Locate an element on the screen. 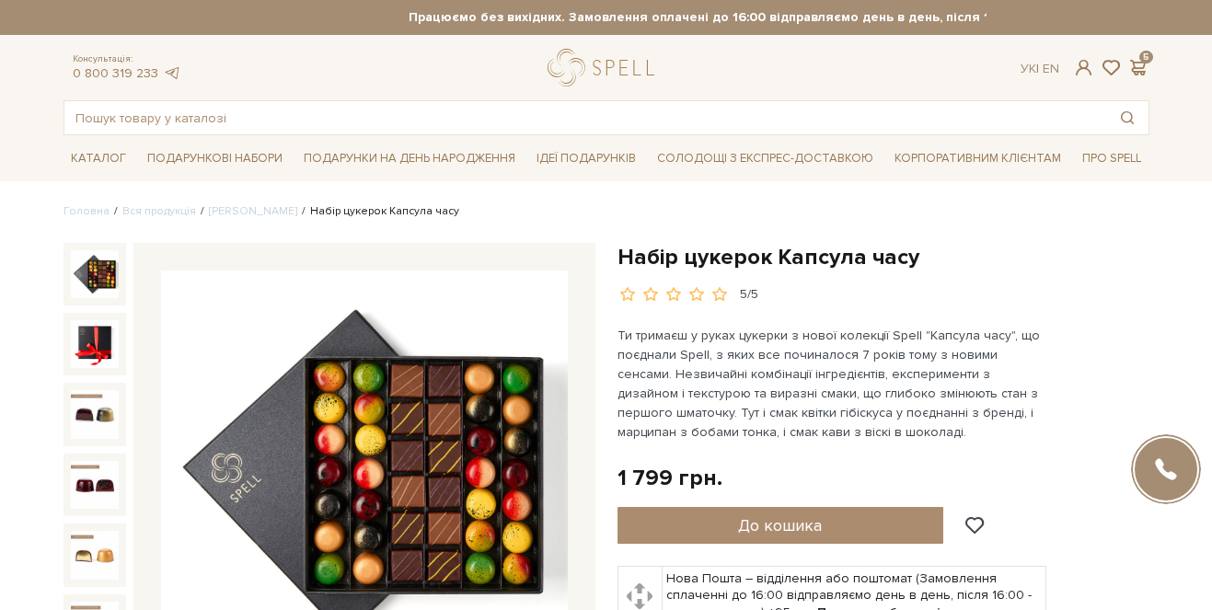 The height and width of the screenshot is (610, 1212). h1: Набір цукерок Капсула часу is located at coordinates (884, 257).